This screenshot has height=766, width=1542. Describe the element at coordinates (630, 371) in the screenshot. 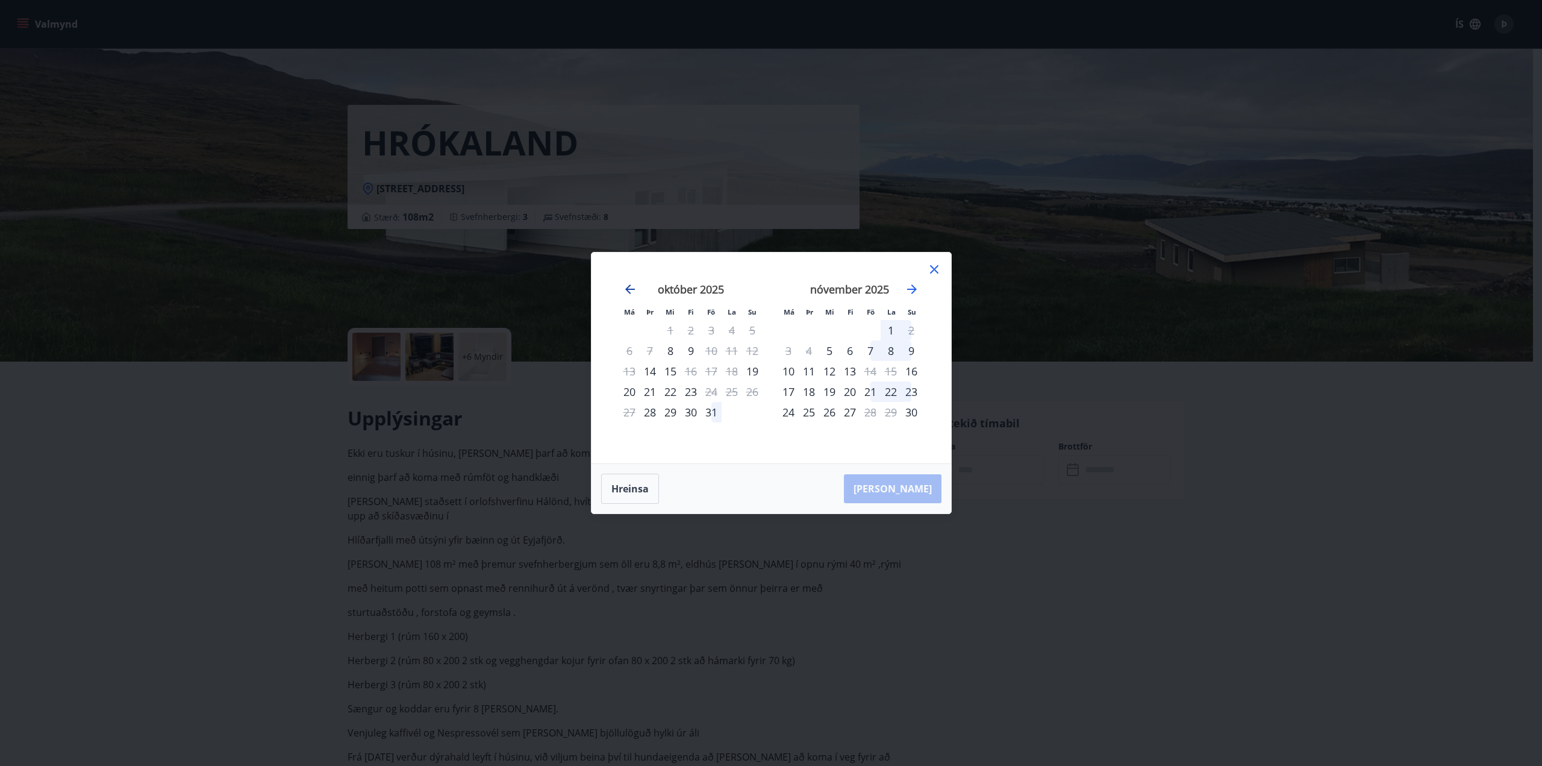

I see `td: Not available. mánudagur, 13. október 2025` at that location.